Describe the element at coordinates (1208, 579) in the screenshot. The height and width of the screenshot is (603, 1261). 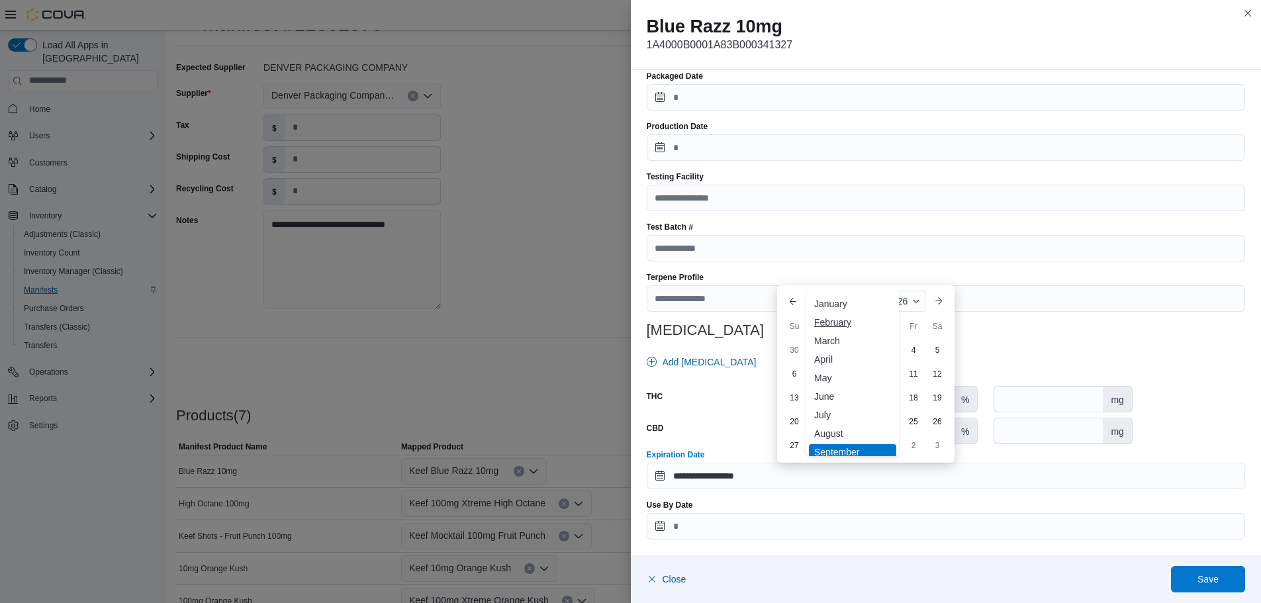
I see `span: Save` at that location.